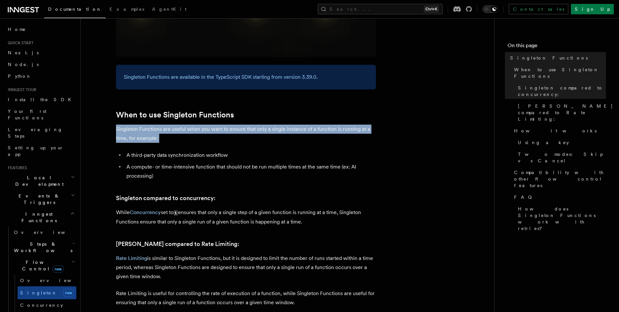 The width and height of the screenshot is (619, 312). Describe the element at coordinates (246, 77) in the screenshot. I see `p: Singleton Functions are available in the TypeScript SDK starting from version 3.39.0.` at that location.